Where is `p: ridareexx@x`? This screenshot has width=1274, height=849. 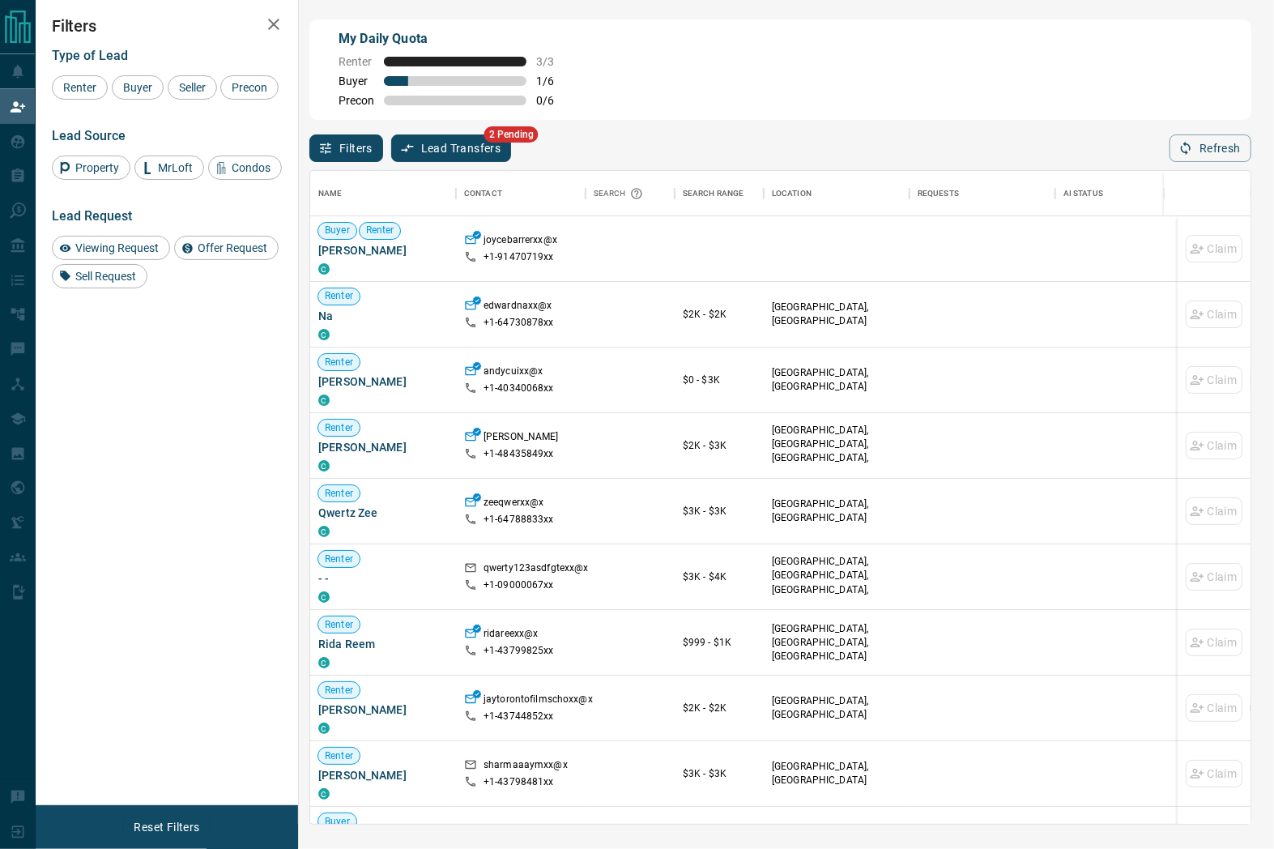 p: ridareexx@x is located at coordinates (510, 635).